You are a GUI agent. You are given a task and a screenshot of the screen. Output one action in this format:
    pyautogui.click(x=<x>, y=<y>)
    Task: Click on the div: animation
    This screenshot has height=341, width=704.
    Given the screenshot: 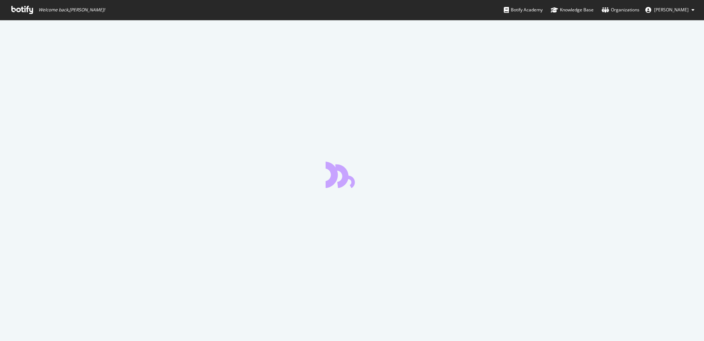 What is the action you would take?
    pyautogui.click(x=352, y=175)
    